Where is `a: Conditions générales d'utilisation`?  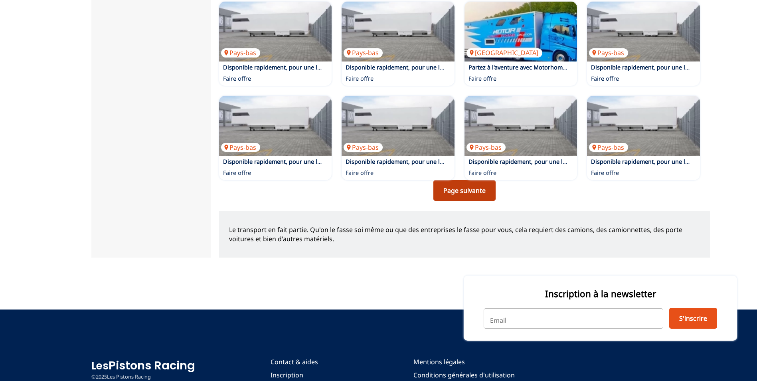 a: Conditions générales d'utilisation is located at coordinates (464, 375).